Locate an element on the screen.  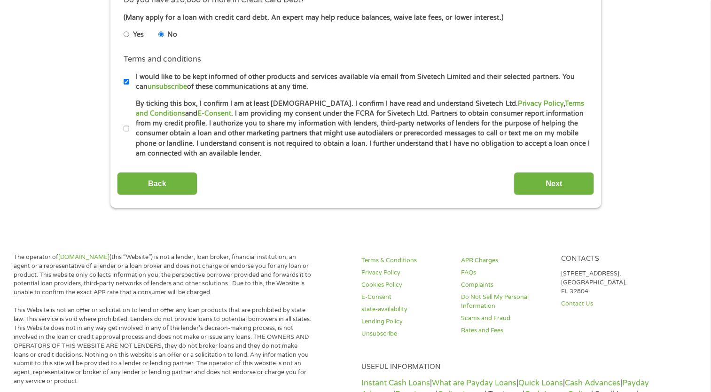
p: This Website is not an offer or solicitation to lend or offer any loan products that are prohibit... is located at coordinates (164, 346).